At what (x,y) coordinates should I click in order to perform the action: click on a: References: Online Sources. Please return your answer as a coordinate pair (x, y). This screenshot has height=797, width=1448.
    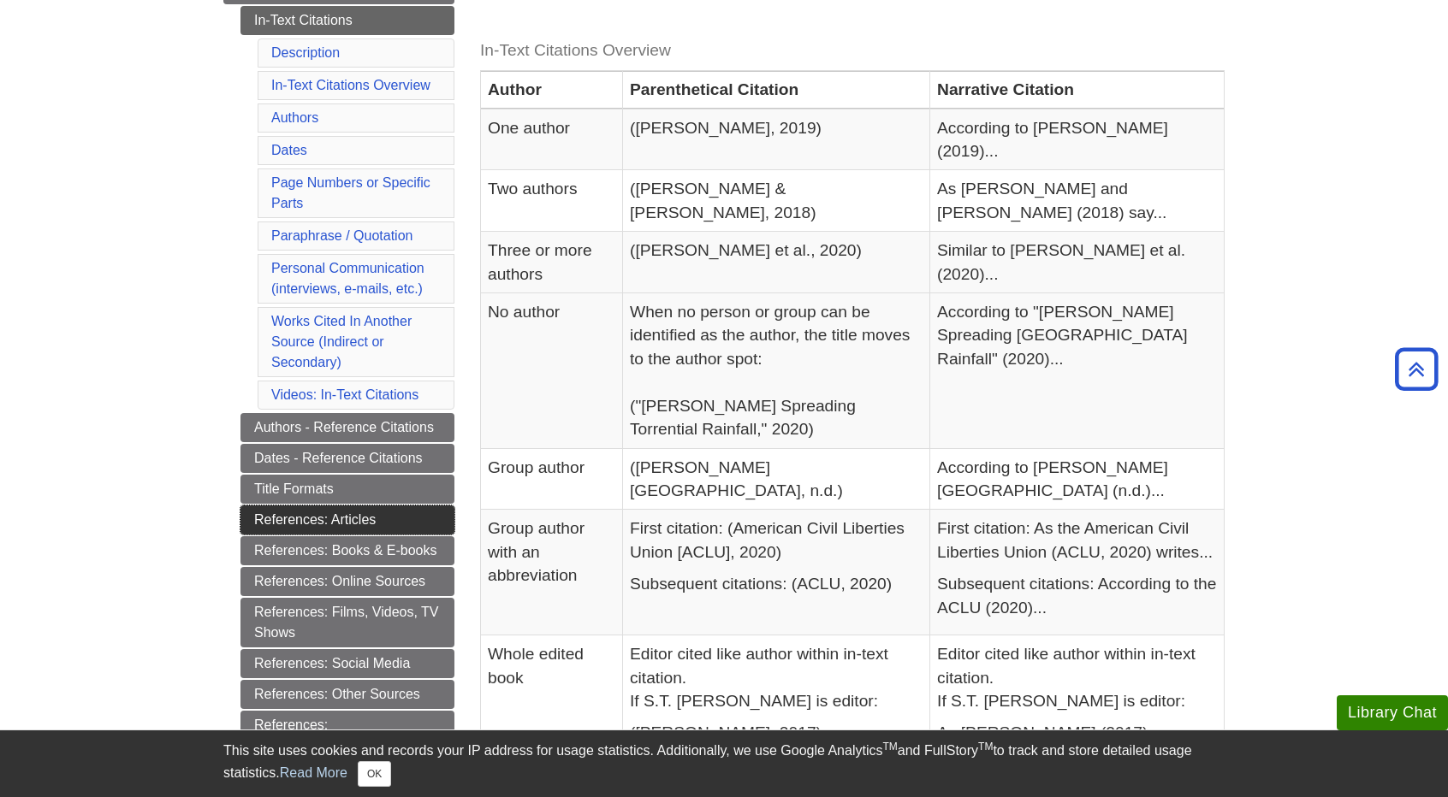
    Looking at the image, I should click on (347, 582).